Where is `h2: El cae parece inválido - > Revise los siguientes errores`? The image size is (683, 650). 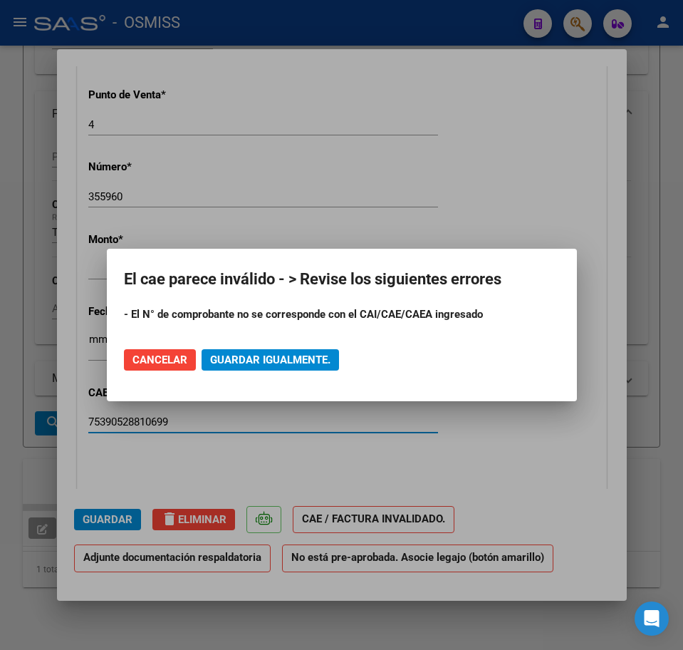
h2: El cae parece inválido - > Revise los siguientes errores is located at coordinates (342, 279).